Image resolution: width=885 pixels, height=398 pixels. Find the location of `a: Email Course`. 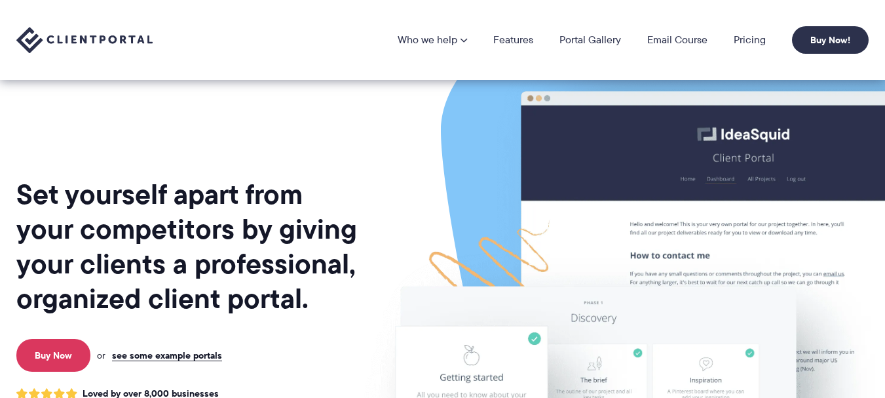

a: Email Course is located at coordinates (678, 40).